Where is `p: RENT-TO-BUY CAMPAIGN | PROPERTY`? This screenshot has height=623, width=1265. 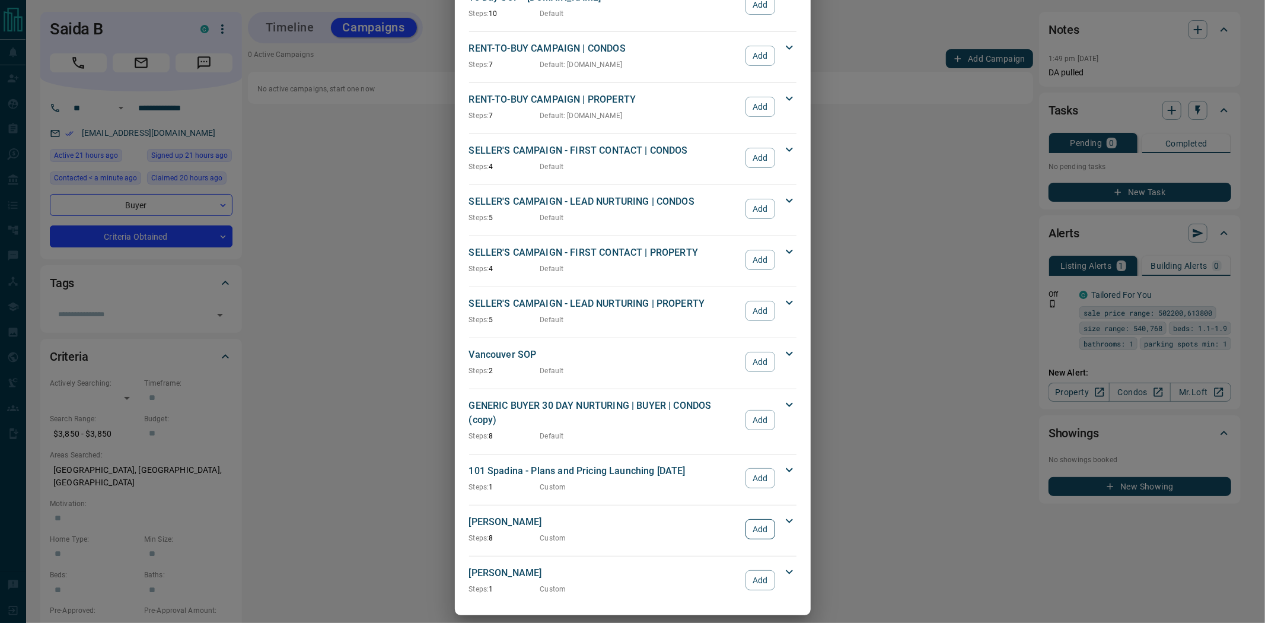
p: RENT-TO-BUY CAMPAIGN | PROPERTY is located at coordinates (604, 100).